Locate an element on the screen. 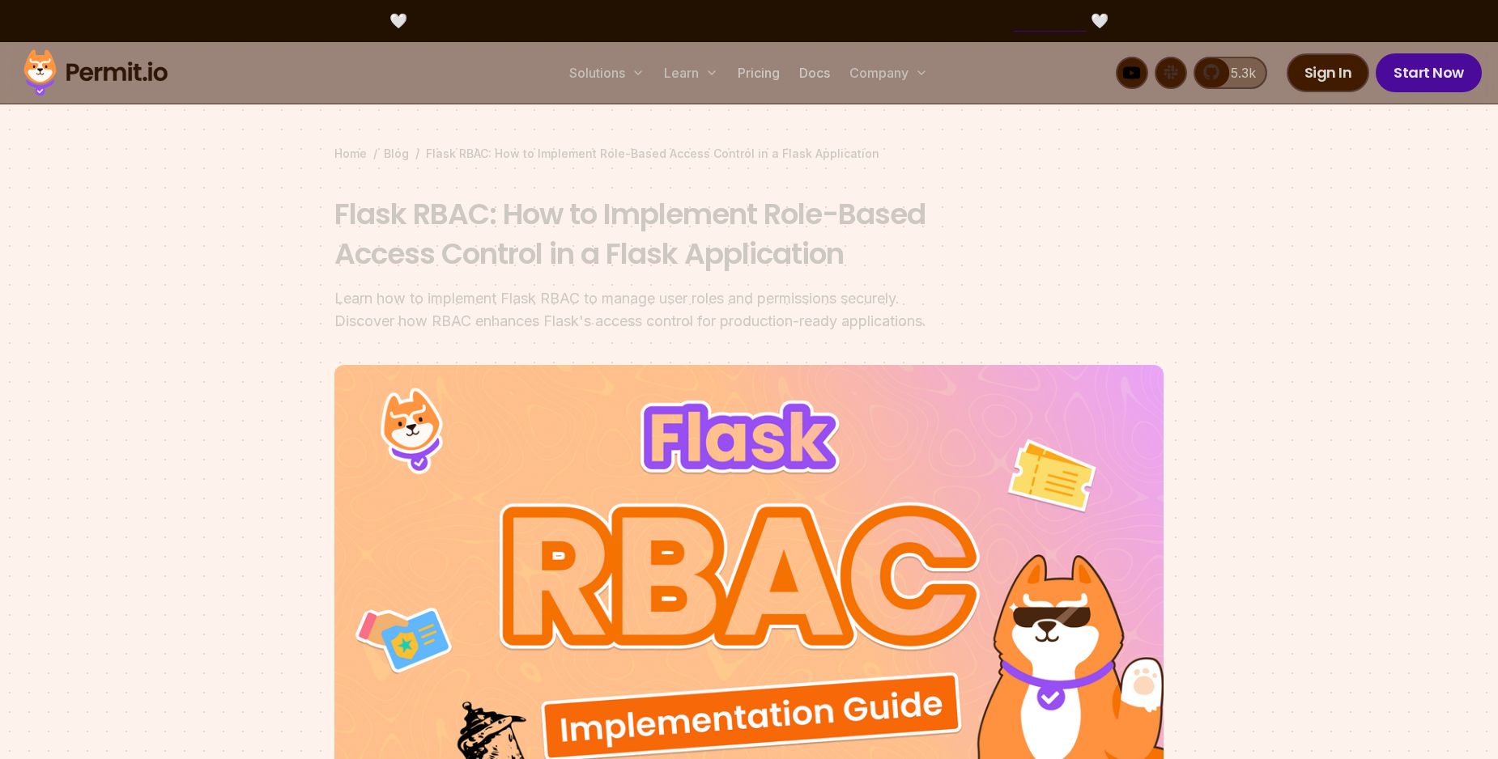 The width and height of the screenshot is (1498, 759). a: Pricing is located at coordinates (759, 73).